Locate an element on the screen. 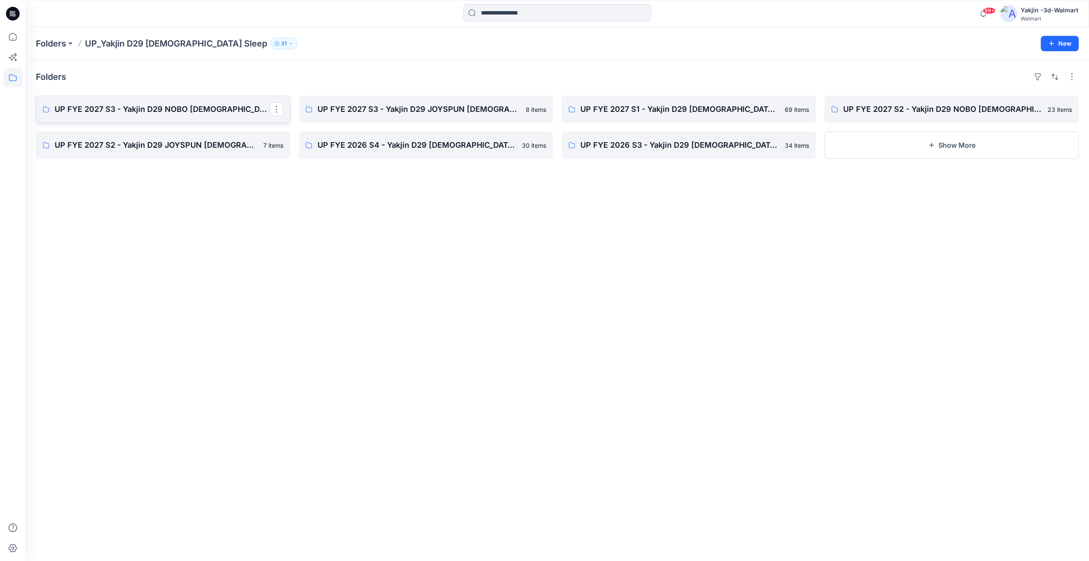 The image size is (1089, 561). p: 69 items is located at coordinates (797, 109).